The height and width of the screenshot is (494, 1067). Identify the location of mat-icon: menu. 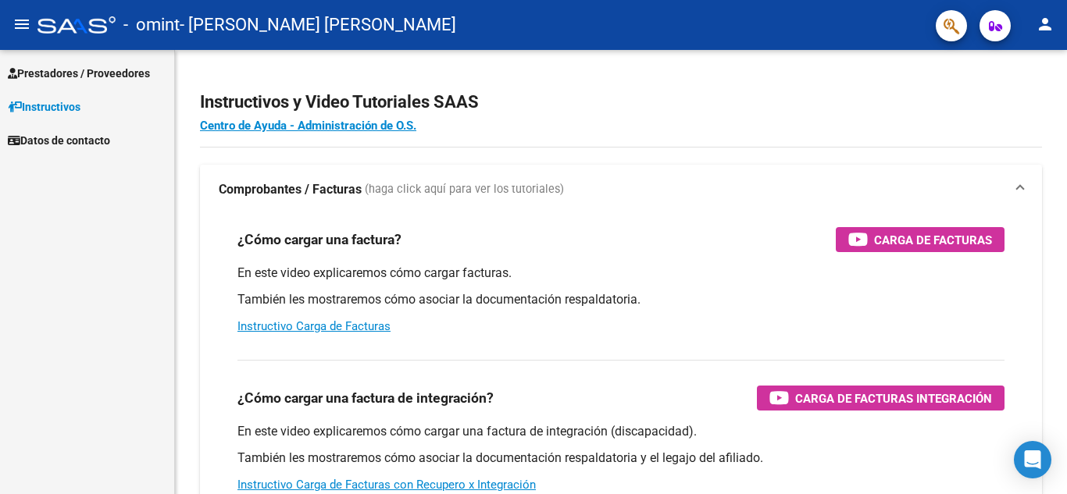
(22, 24).